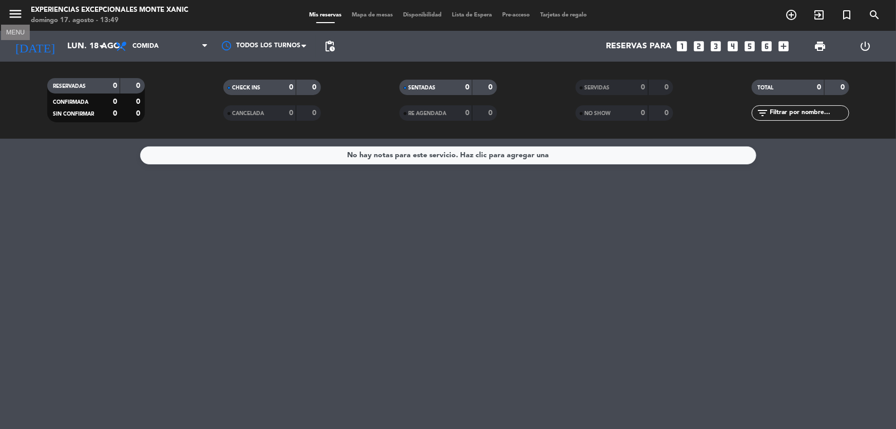 The width and height of the screenshot is (896, 429). What do you see at coordinates (109, 10) in the screenshot?
I see `div: Experiencias Excepcionales Monte Xanic` at bounding box center [109, 10].